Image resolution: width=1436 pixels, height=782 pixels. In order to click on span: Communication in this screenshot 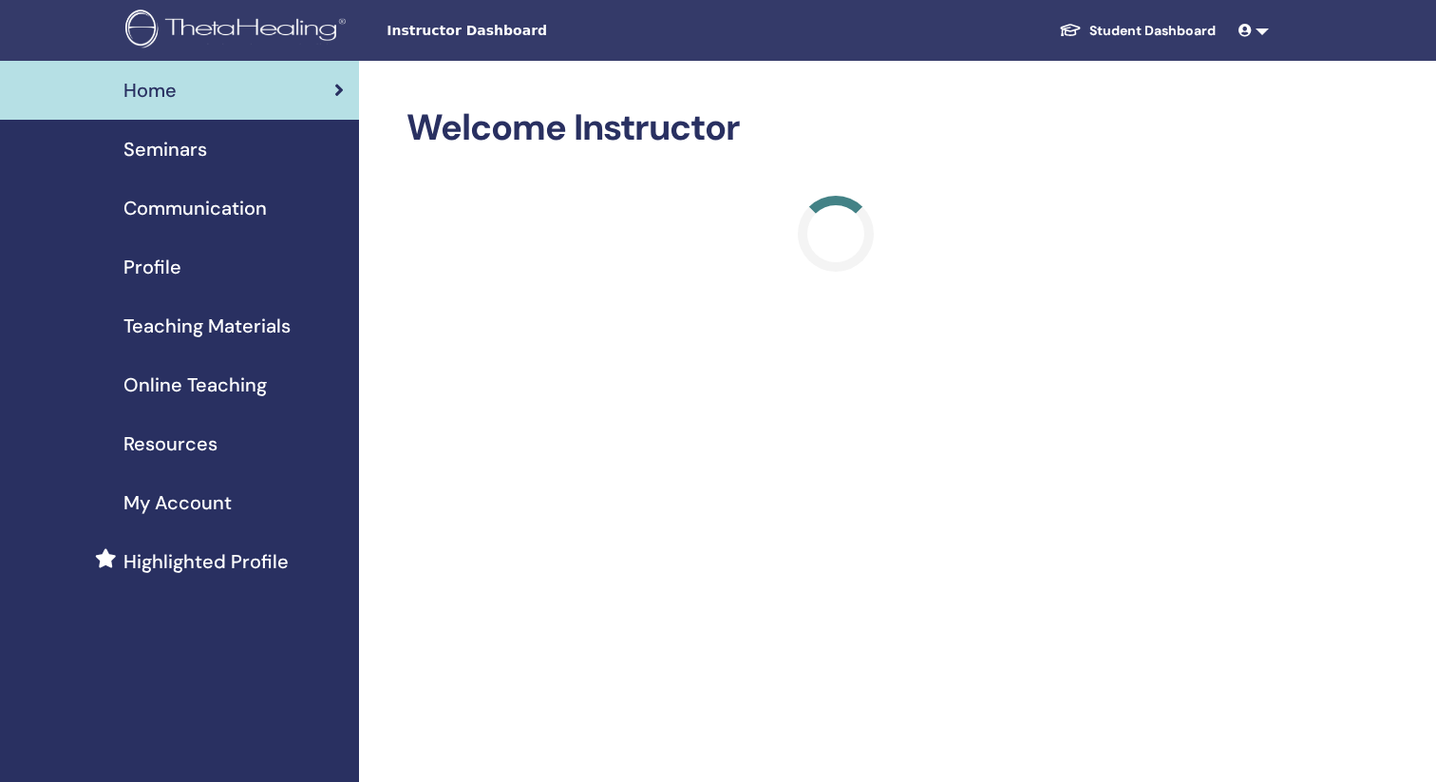, I will do `click(195, 208)`.